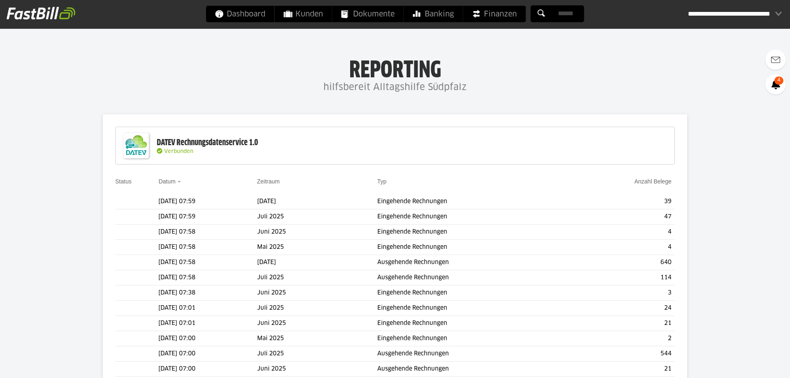 The width and height of the screenshot is (790, 378). I want to click on td: 114, so click(621, 278).